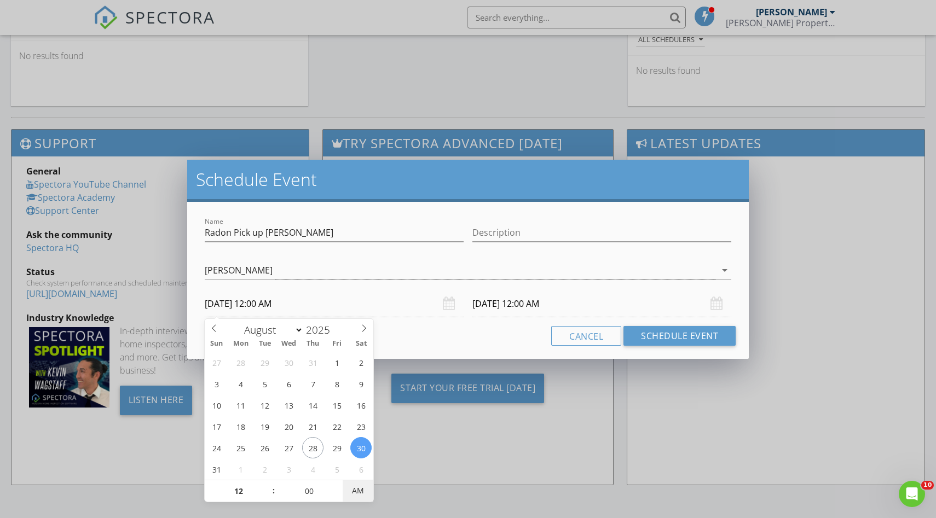 Image resolution: width=936 pixels, height=518 pixels. I want to click on span: August 5, 2025, so click(264, 384).